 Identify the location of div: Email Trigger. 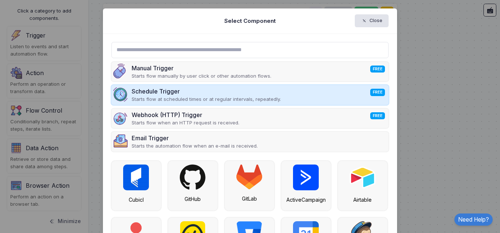
(195, 138).